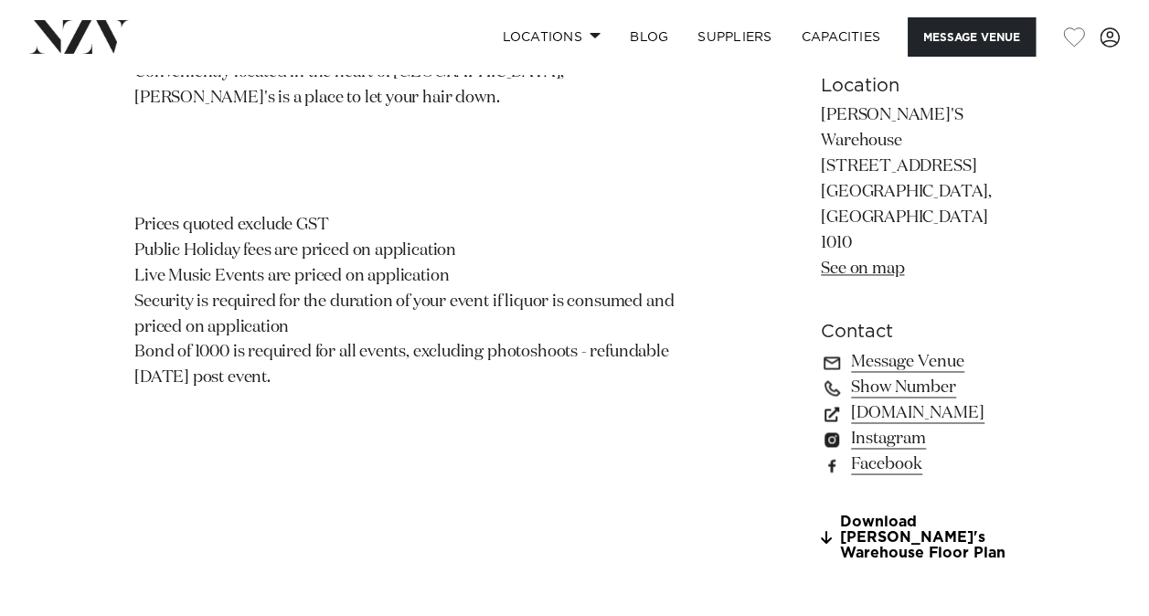  What do you see at coordinates (918, 439) in the screenshot?
I see `a: Instagram` at bounding box center [918, 439].